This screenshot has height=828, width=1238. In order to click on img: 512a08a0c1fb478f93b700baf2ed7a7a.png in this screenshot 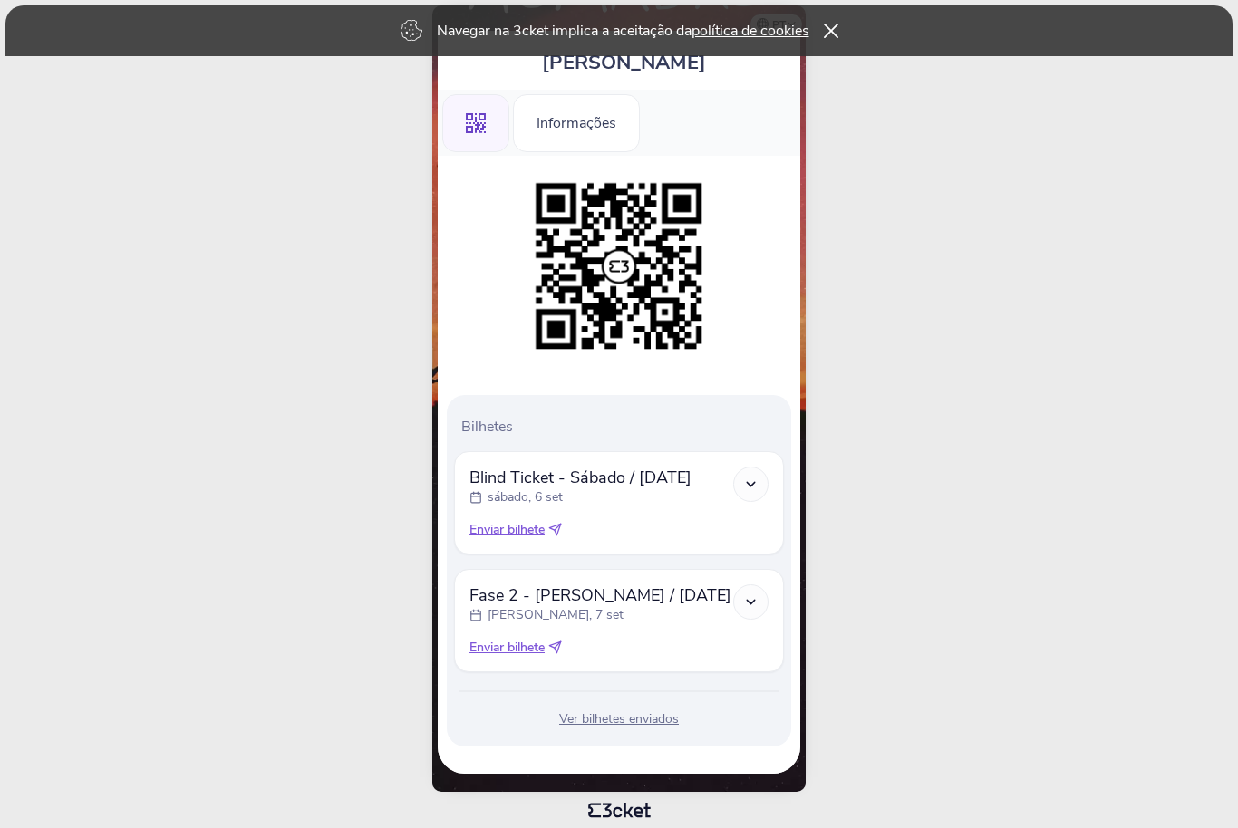, I will do `click(619, 266)`.